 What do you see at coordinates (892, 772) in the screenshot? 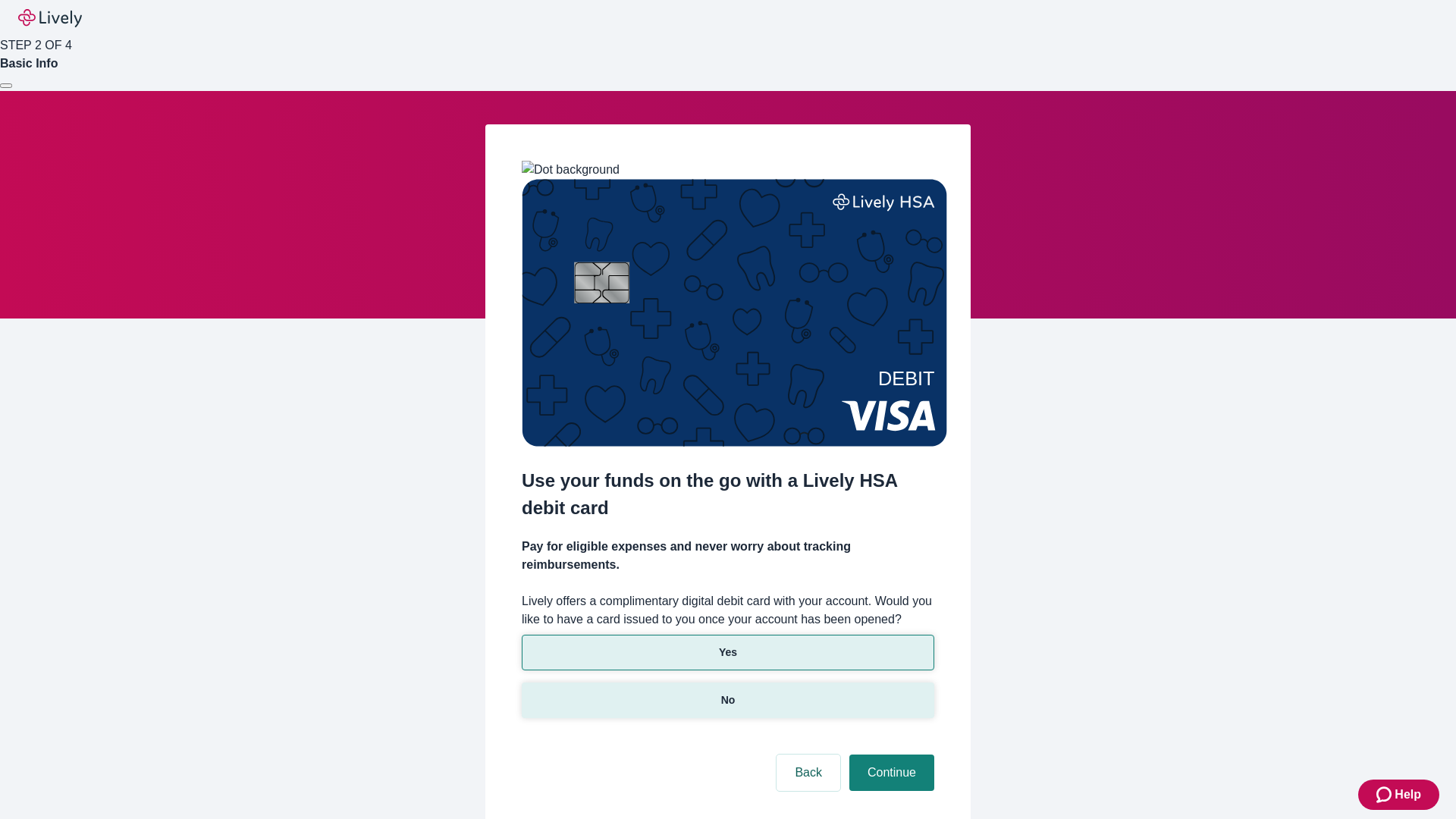
I see `button: Continue` at bounding box center [892, 772].